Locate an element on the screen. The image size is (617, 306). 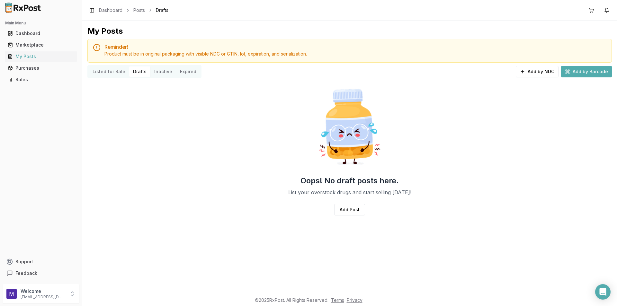
div: Open Intercom Messenger is located at coordinates (603, 292).